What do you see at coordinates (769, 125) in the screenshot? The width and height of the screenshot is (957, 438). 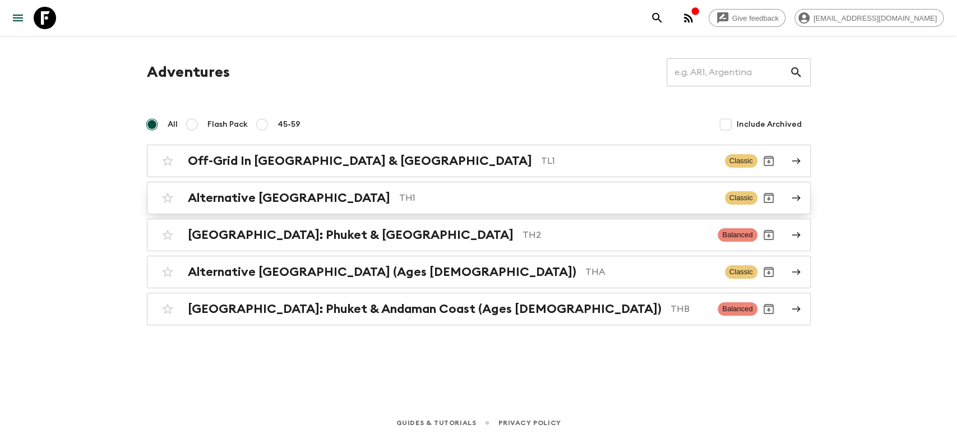 I see `span: Include Archived` at bounding box center [769, 125].